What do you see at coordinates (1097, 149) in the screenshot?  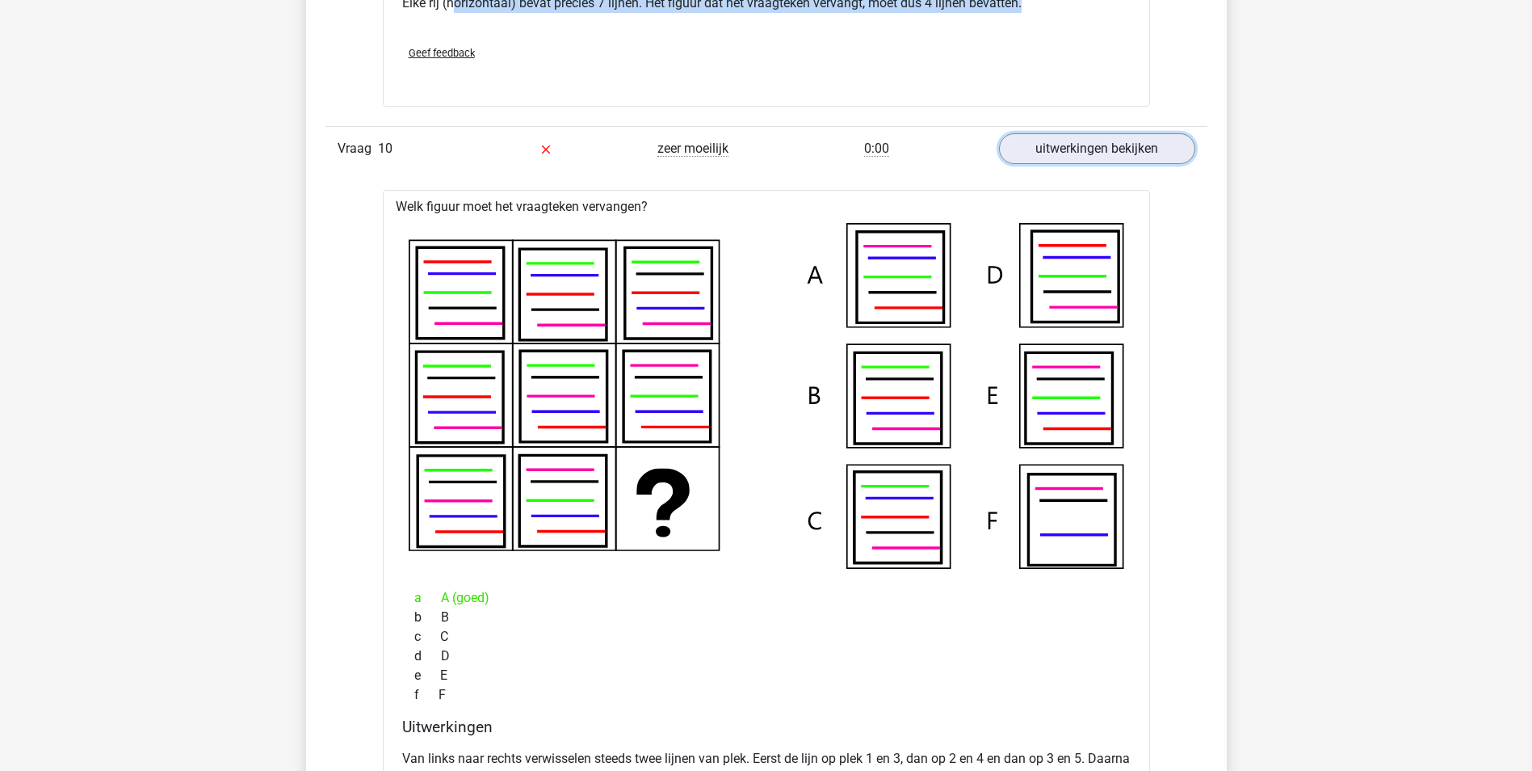 I see `a: uitwerkingen bekijken` at bounding box center [1097, 149].